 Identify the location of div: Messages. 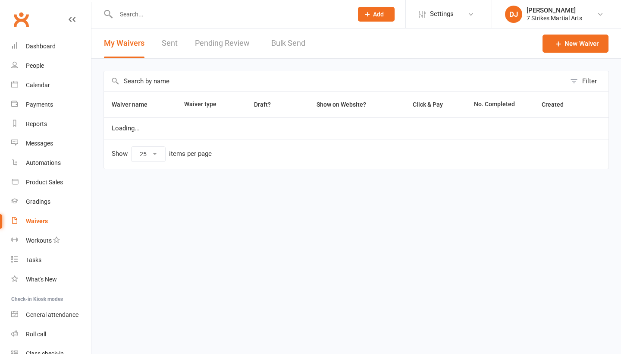
(39, 143).